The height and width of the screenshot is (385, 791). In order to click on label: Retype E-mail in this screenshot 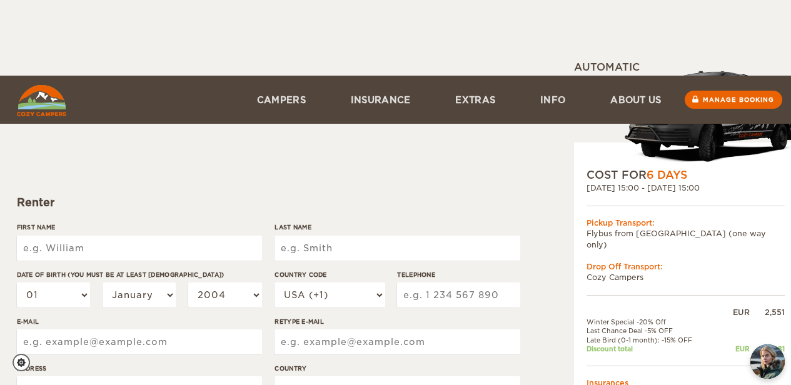, I will do `click(397, 321)`.